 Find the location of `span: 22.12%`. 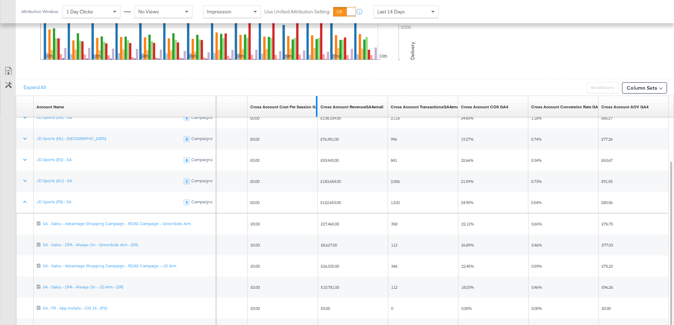

span: 22.12% is located at coordinates (468, 223).